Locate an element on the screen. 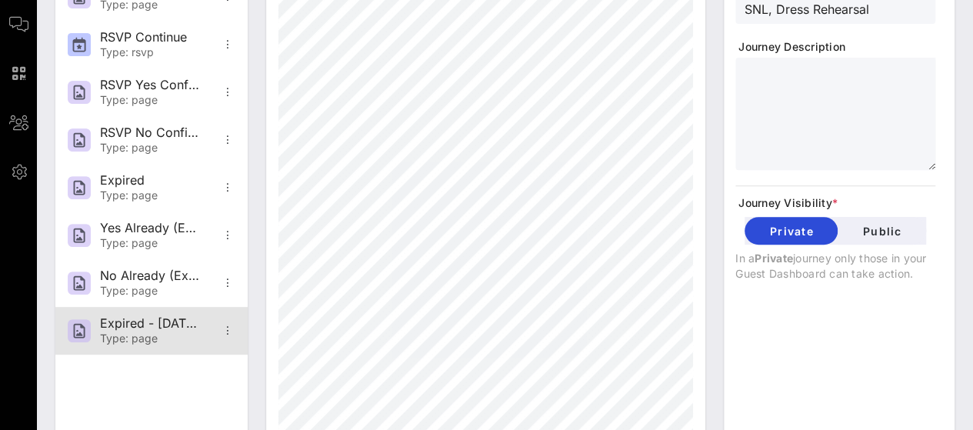 The height and width of the screenshot is (430, 973). span: Journey Visibility is located at coordinates (837, 203).